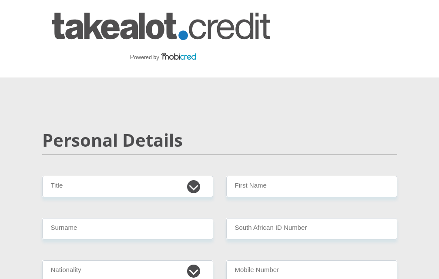 This screenshot has height=279, width=439. Describe the element at coordinates (312, 228) in the screenshot. I see `input: ID Number` at that location.